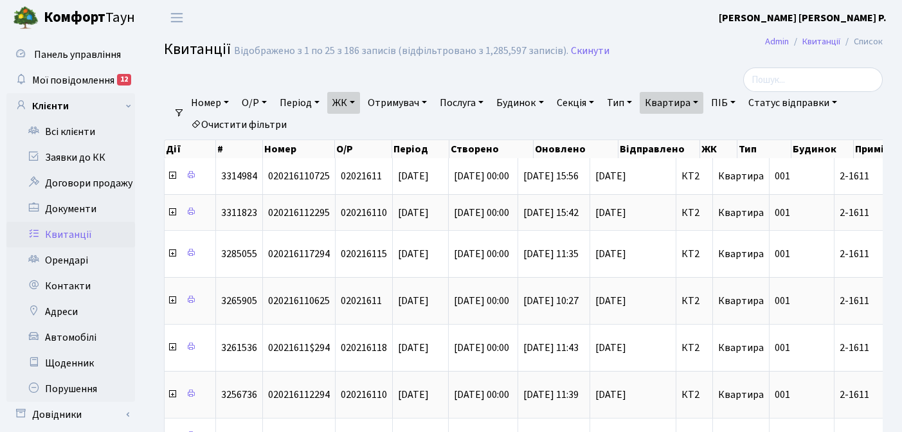  I want to click on a: Будинок, so click(519, 103).